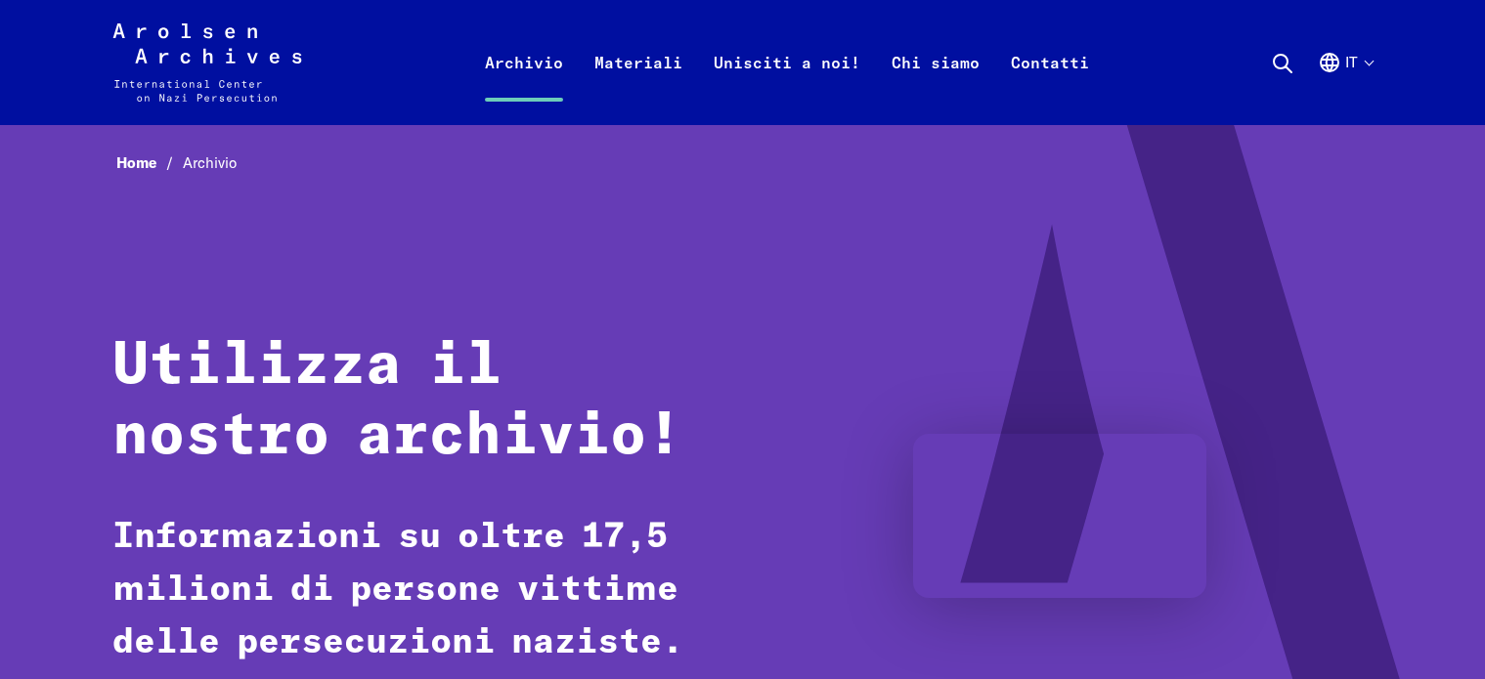 Image resolution: width=1485 pixels, height=679 pixels. Describe the element at coordinates (1050, 86) in the screenshot. I see `a: Contatti` at that location.